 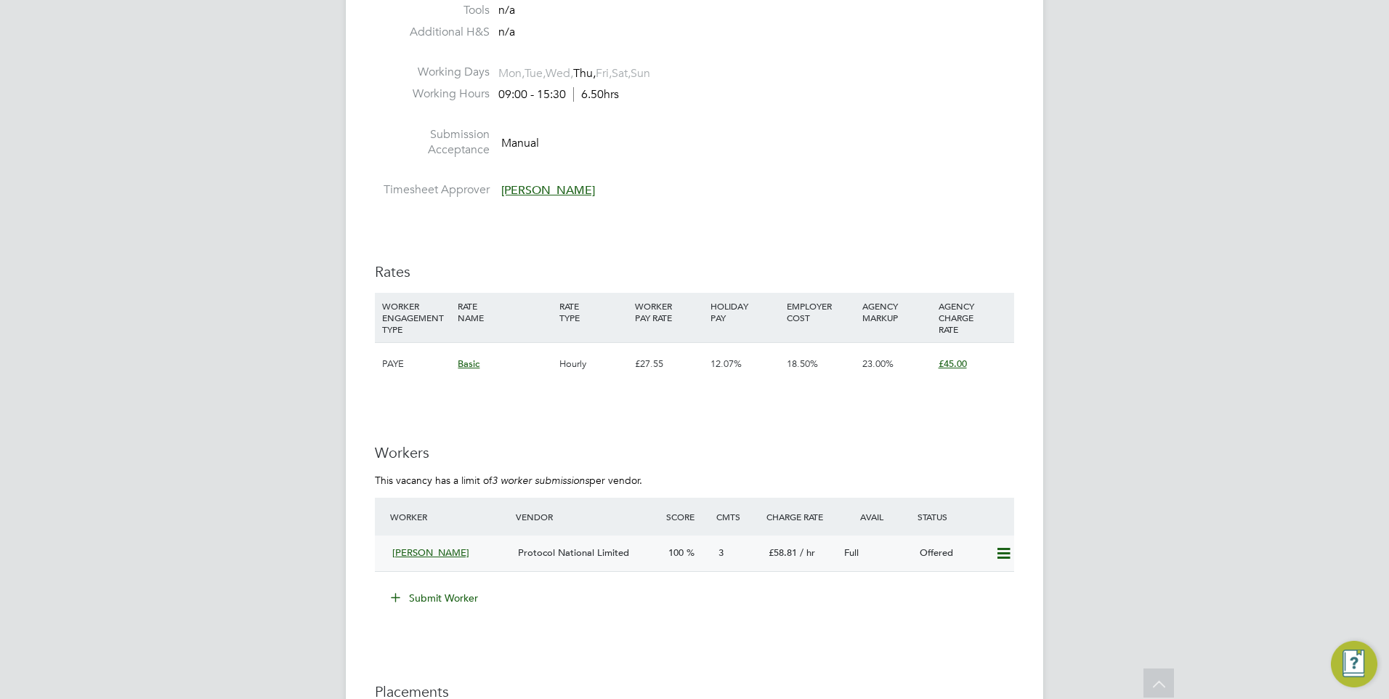 I want to click on div: Charge Rate, so click(x=801, y=517).